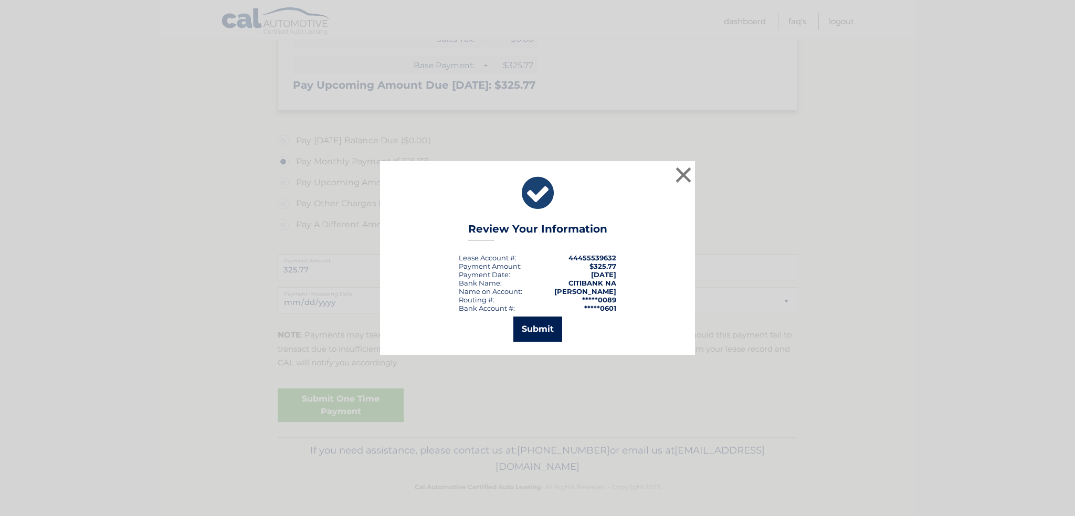 This screenshot has height=516, width=1075. Describe the element at coordinates (488, 258) in the screenshot. I see `div: Lease Account #:` at that location.